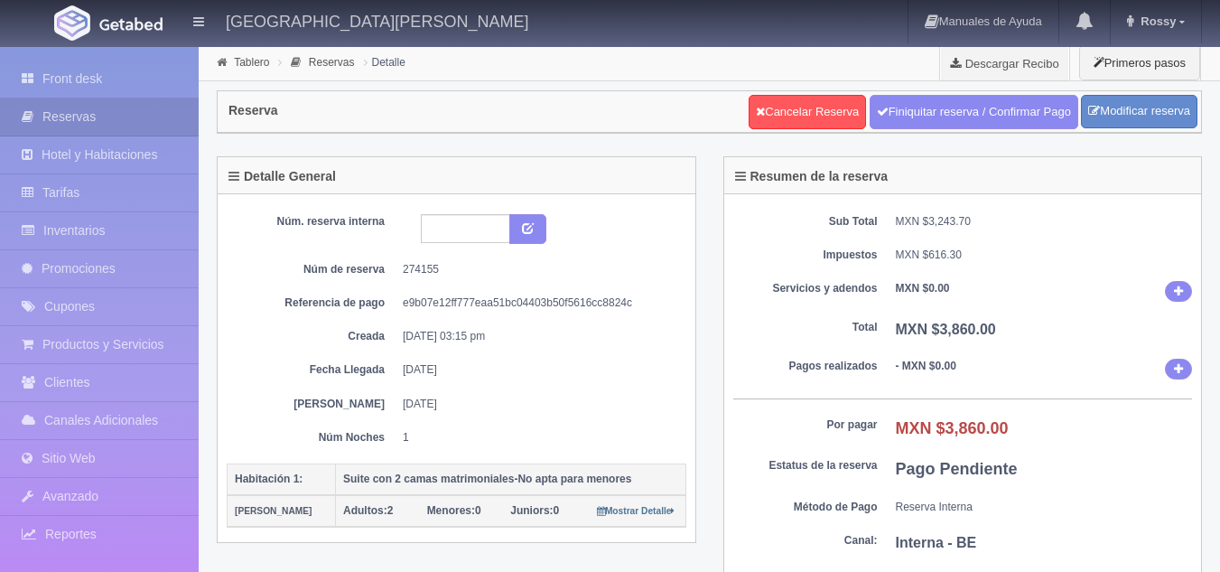  I want to click on th: Suite con 2 camas matrimoniales-No apta para menores, so click(511, 479).